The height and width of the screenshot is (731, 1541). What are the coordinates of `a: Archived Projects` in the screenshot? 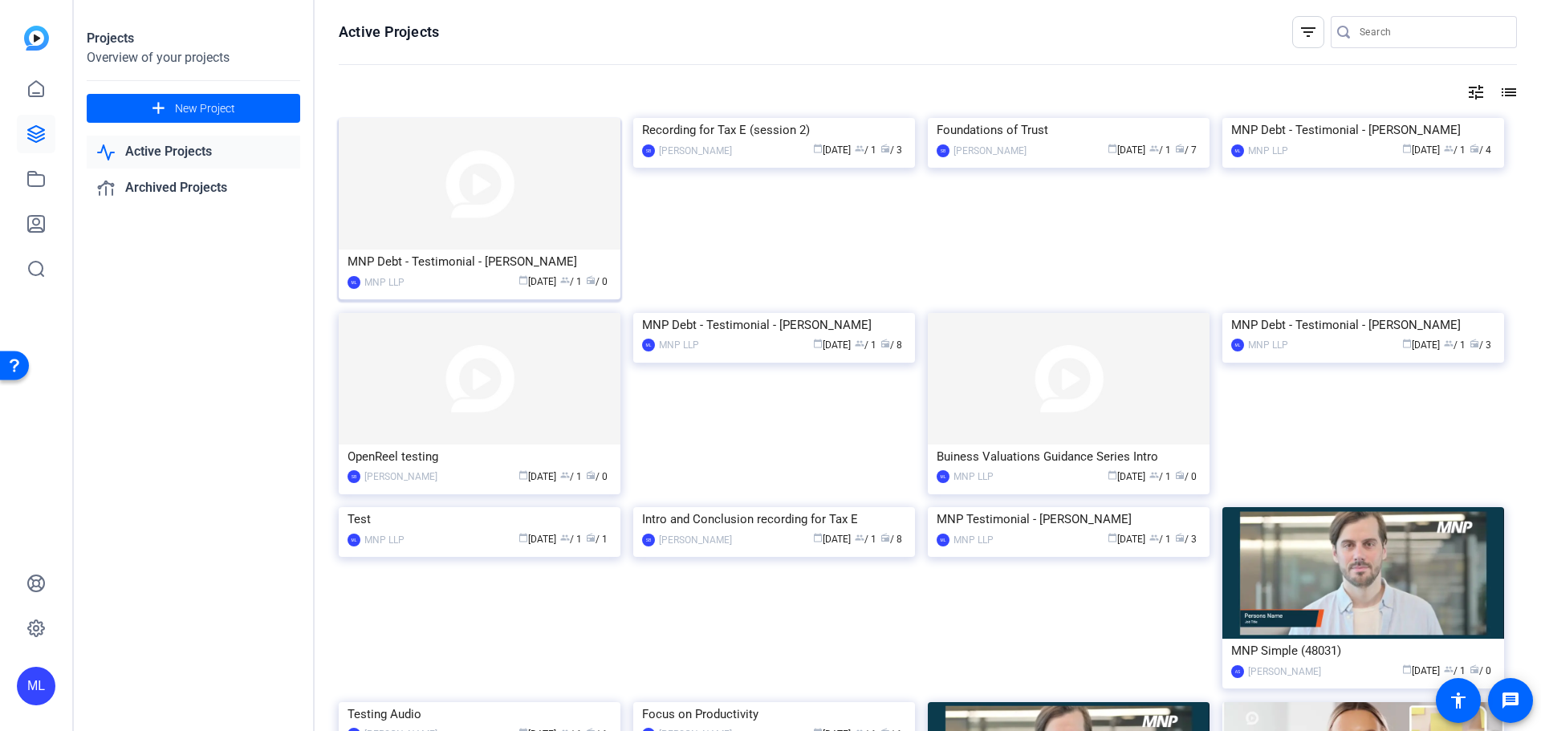 It's located at (193, 188).